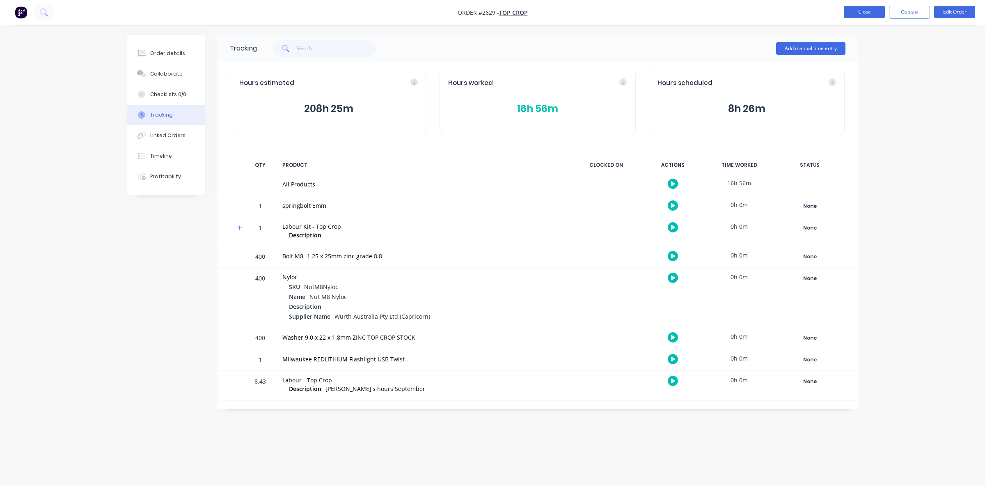  What do you see at coordinates (168, 53) in the screenshot?
I see `div: Order details` at bounding box center [168, 53].